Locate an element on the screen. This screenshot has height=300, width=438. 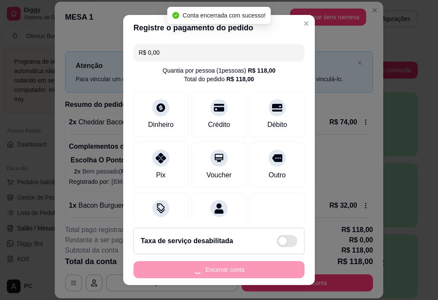
header: Registre o pagamento do pedido is located at coordinates (219, 28).